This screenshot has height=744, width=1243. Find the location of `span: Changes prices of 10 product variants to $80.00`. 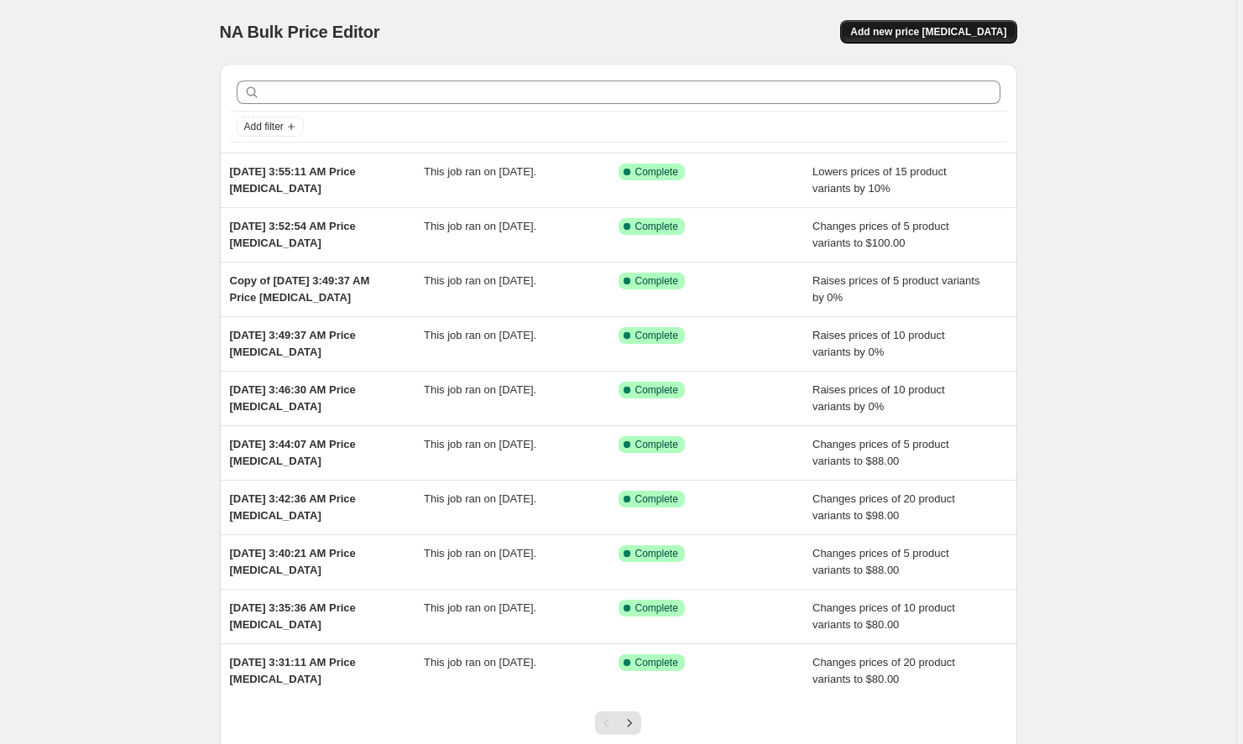

span: Changes prices of 10 product variants to $80.00 is located at coordinates (884, 616).